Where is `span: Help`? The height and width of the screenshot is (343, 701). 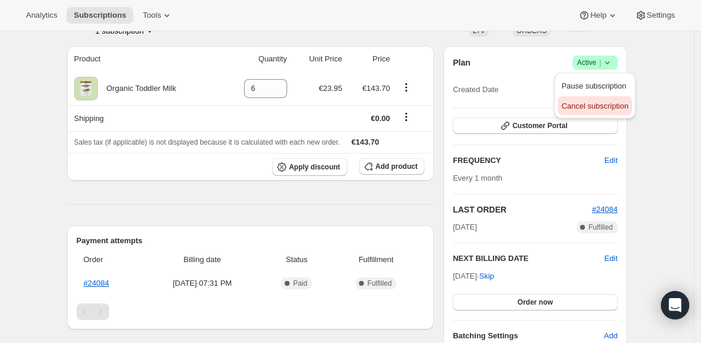
span: Help is located at coordinates (598, 15).